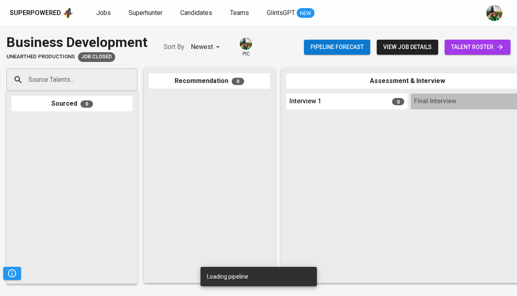 Image resolution: width=517 pixels, height=296 pixels. I want to click on div: Recommendation, so click(210, 81).